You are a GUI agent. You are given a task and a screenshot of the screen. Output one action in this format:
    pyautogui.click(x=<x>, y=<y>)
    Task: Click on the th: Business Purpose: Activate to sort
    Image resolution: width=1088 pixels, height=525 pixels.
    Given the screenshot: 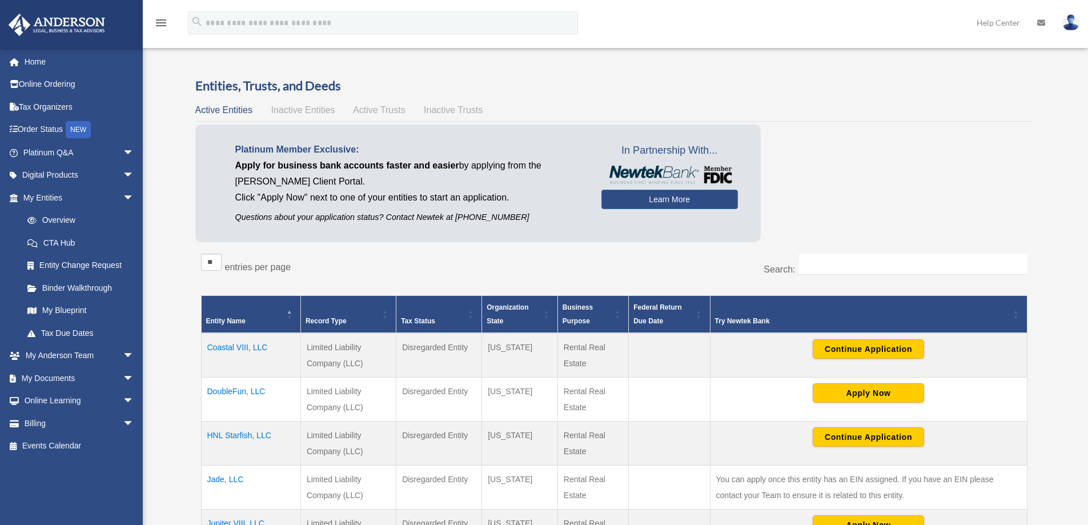 What is the action you would take?
    pyautogui.click(x=593, y=315)
    